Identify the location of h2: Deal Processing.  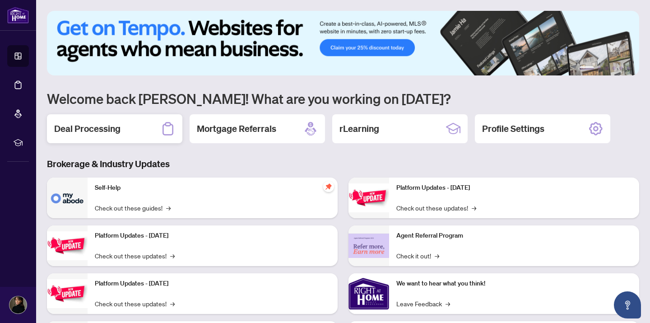
(87, 129).